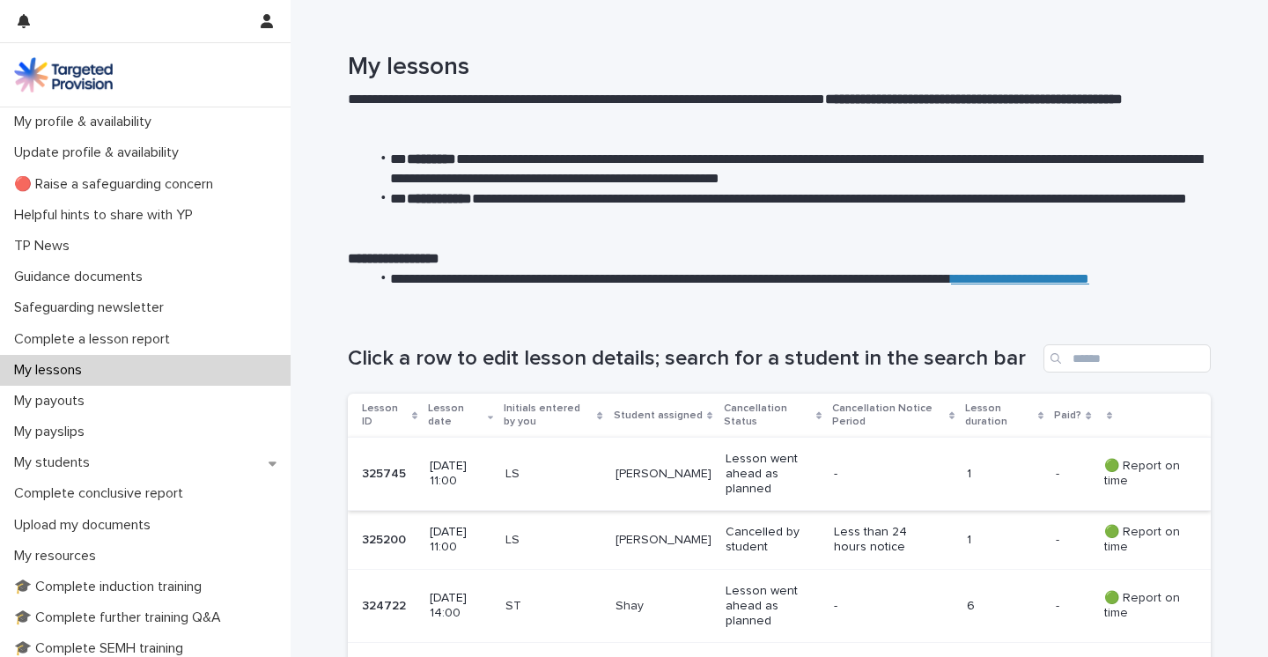 This screenshot has height=657, width=1268. I want to click on p: Initials entered by you, so click(548, 415).